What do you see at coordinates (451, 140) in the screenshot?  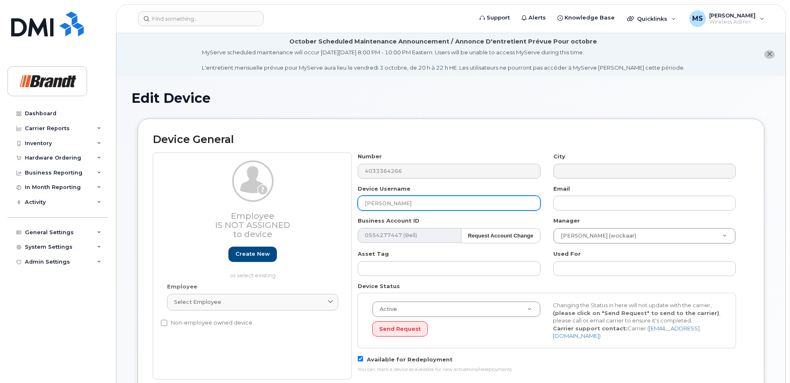 I see `h2: Device General` at bounding box center [451, 140].